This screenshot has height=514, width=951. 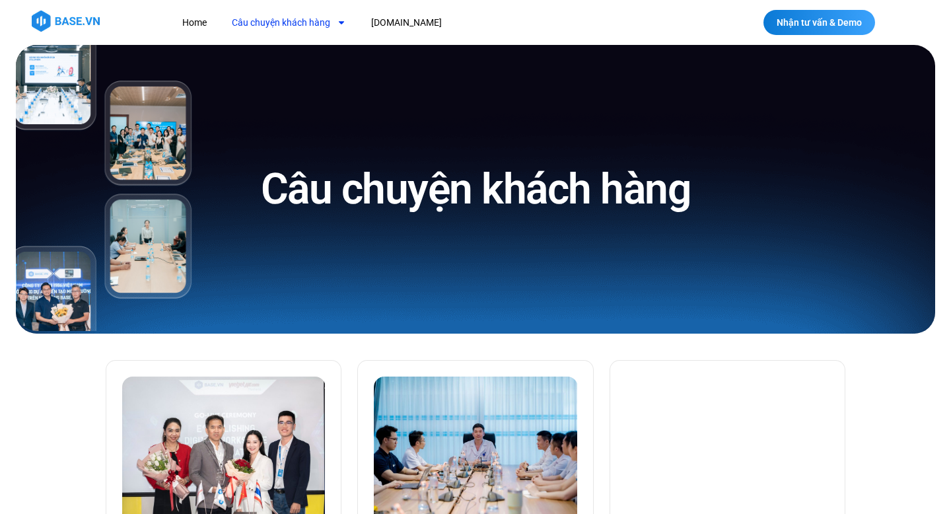 I want to click on a: Nhận tư vấn & Demo, so click(x=819, y=22).